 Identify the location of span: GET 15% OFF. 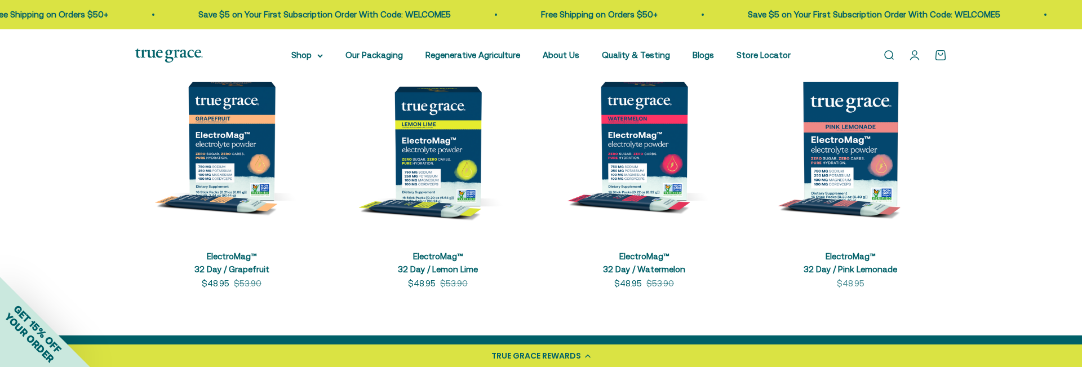
(37, 328).